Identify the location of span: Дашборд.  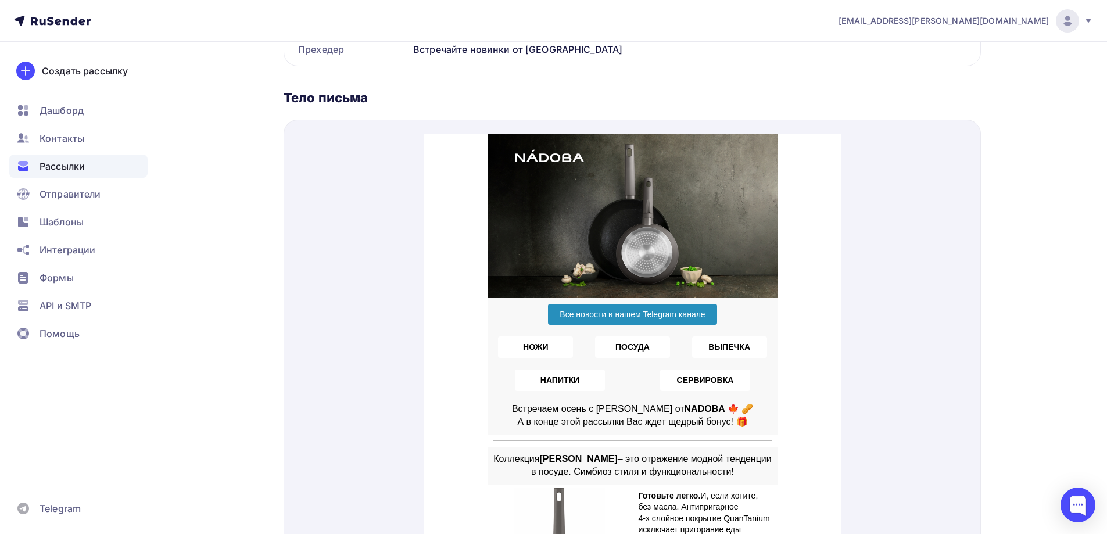
(62, 110).